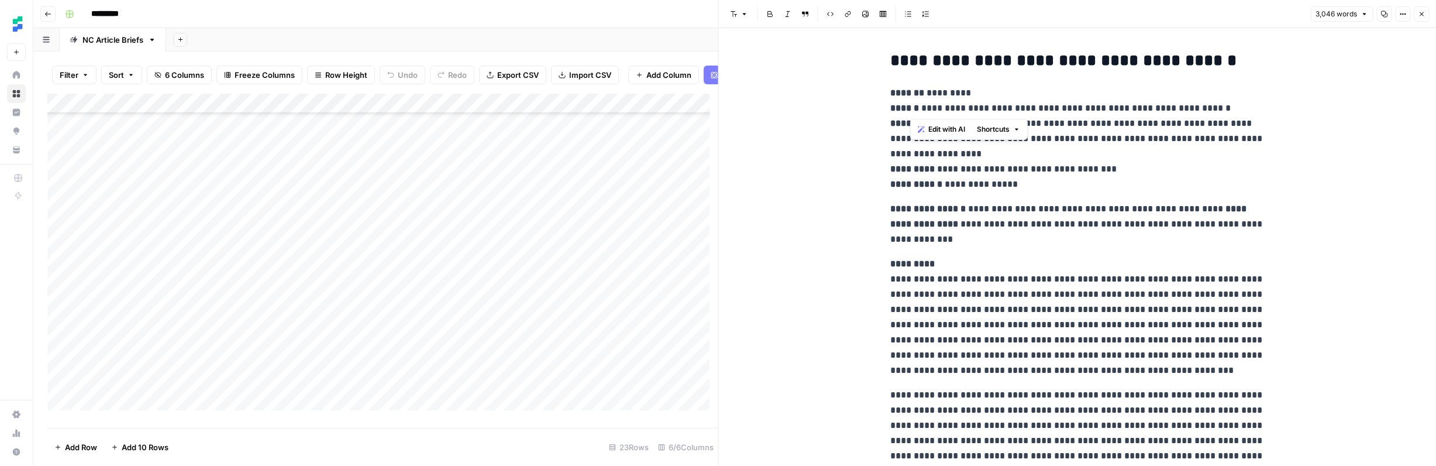 The height and width of the screenshot is (466, 1436). What do you see at coordinates (16, 112) in the screenshot?
I see `a: Insights` at bounding box center [16, 112].